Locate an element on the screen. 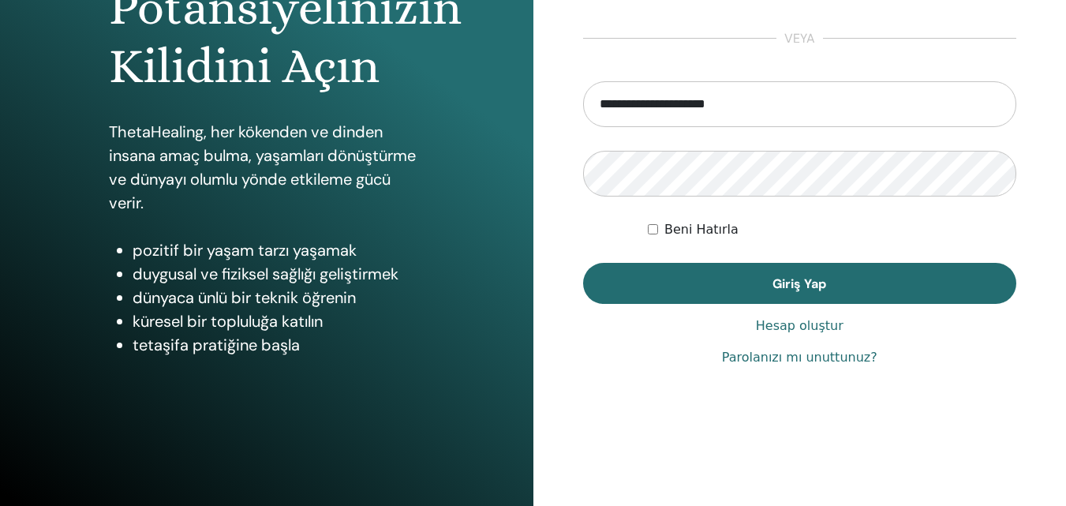  span: Giriş Yap is located at coordinates (799, 283).